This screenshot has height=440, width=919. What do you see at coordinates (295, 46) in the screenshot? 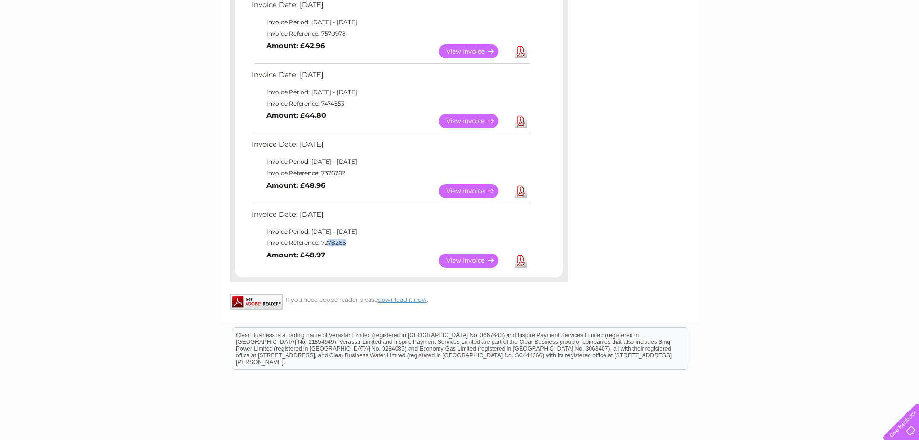
I see `b: Amount: £42.96` at bounding box center [295, 46].